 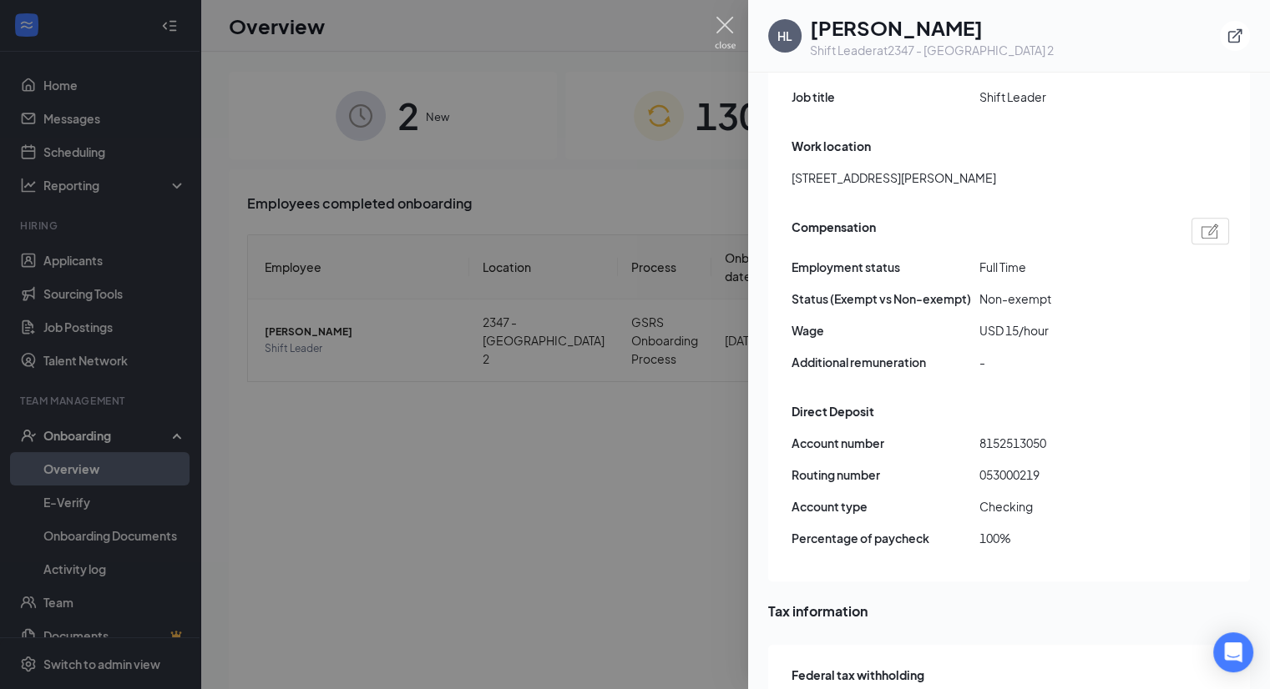 I want to click on span: Checking, so click(x=1073, y=507).